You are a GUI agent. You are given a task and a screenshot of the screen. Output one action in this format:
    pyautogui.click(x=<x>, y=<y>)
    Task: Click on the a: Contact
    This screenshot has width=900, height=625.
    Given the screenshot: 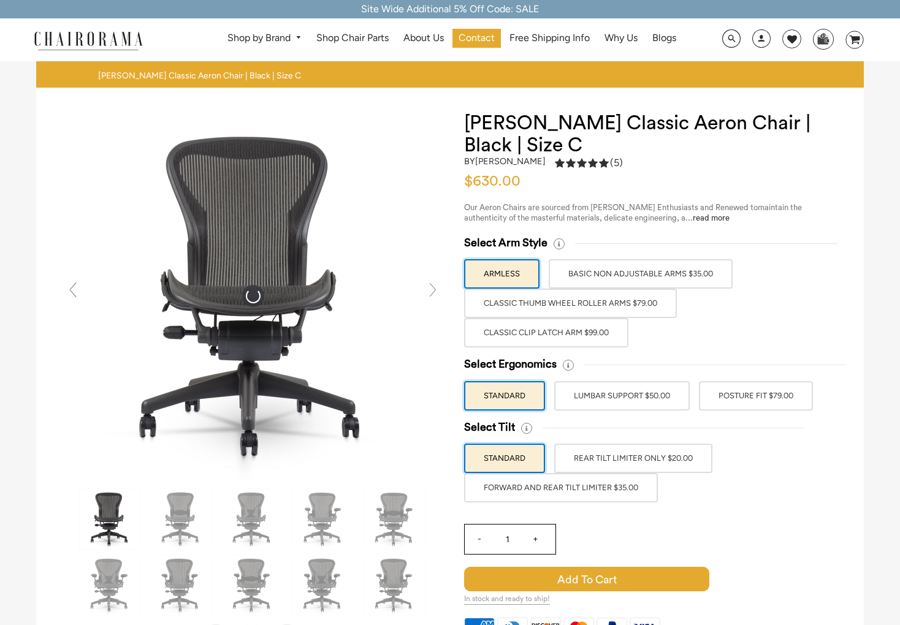 What is the action you would take?
    pyautogui.click(x=476, y=38)
    